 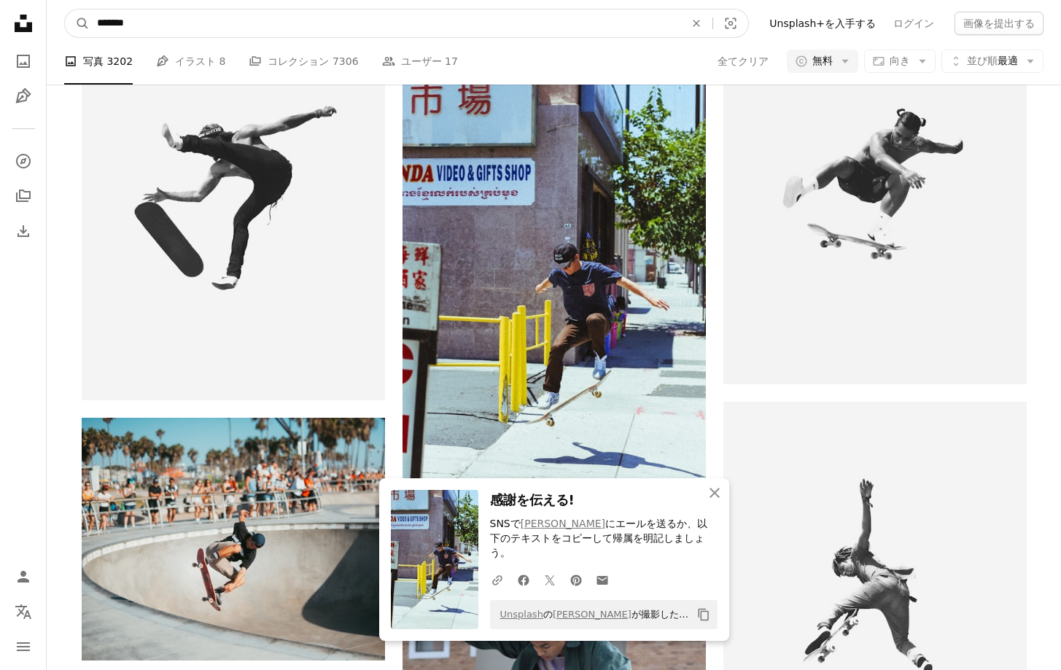 What do you see at coordinates (823, 23) in the screenshot?
I see `a: Unsplash+を入手する` at bounding box center [823, 23].